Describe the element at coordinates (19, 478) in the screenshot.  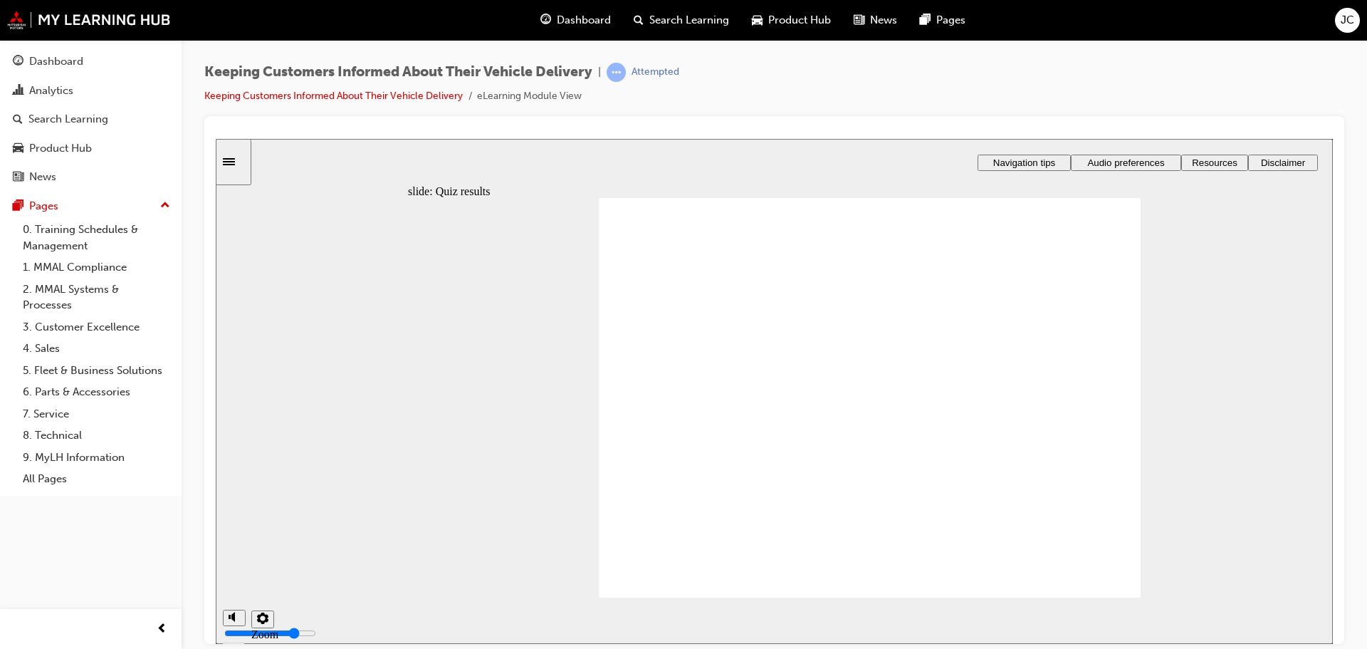
I see `button: volume` at that location.